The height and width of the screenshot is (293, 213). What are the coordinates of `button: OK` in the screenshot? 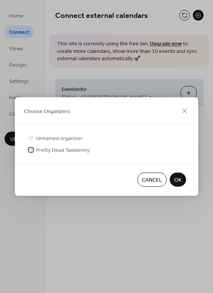 It's located at (178, 179).